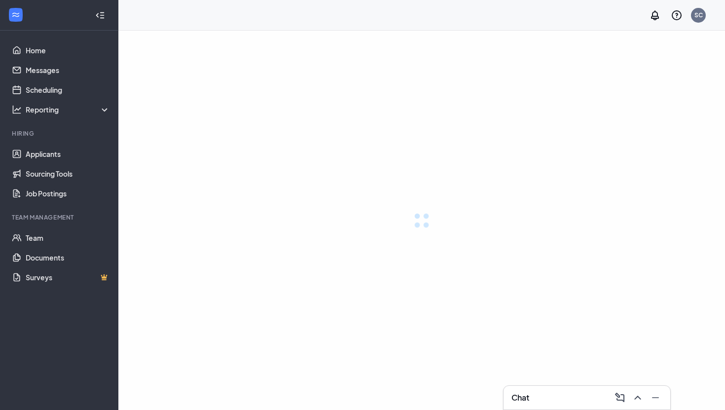 This screenshot has height=410, width=725. What do you see at coordinates (68, 193) in the screenshot?
I see `a: Job Postings` at bounding box center [68, 193].